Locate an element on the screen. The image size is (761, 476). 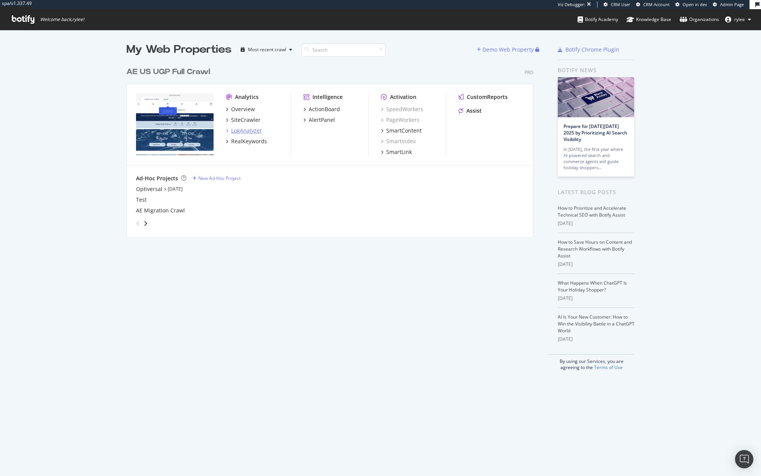
div: angle-left is located at coordinates (138, 224).